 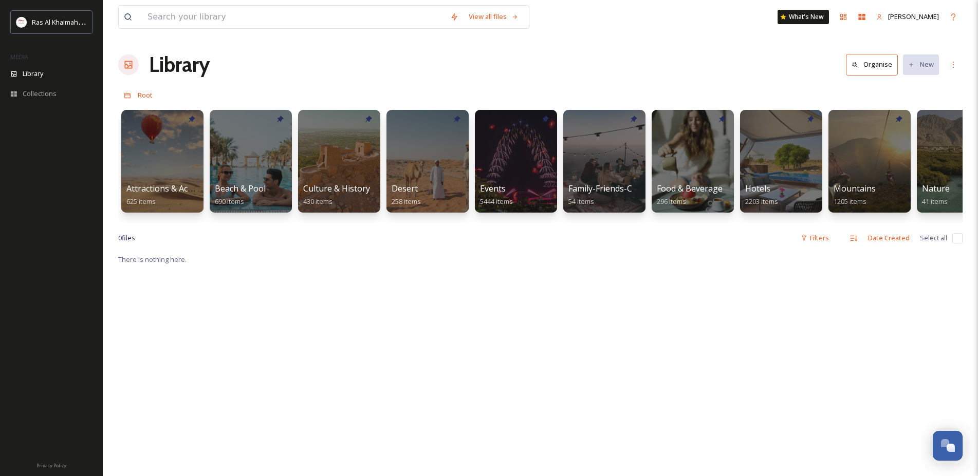 What do you see at coordinates (761, 201) in the screenshot?
I see `span: 2203 items` at bounding box center [761, 201].